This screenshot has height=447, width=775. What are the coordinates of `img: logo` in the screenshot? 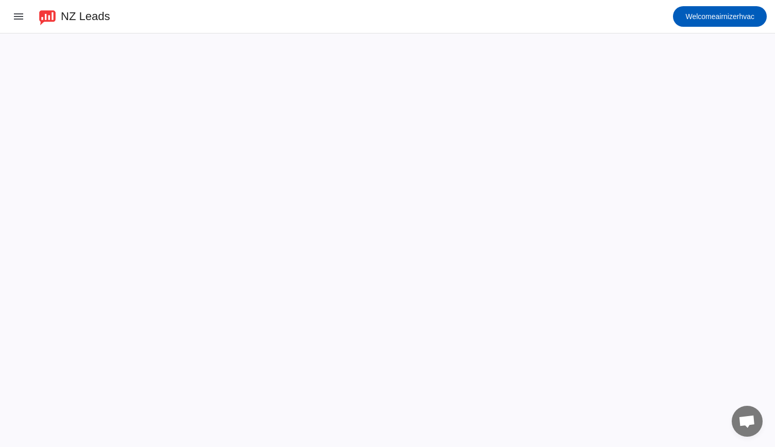 It's located at (47, 16).